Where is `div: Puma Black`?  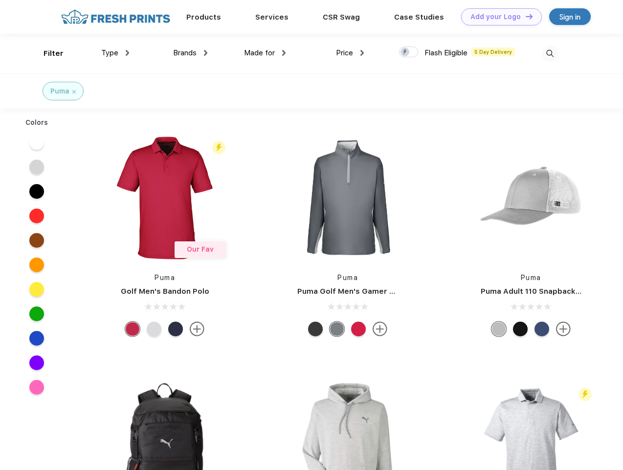 div: Puma Black is located at coordinates (316, 329).